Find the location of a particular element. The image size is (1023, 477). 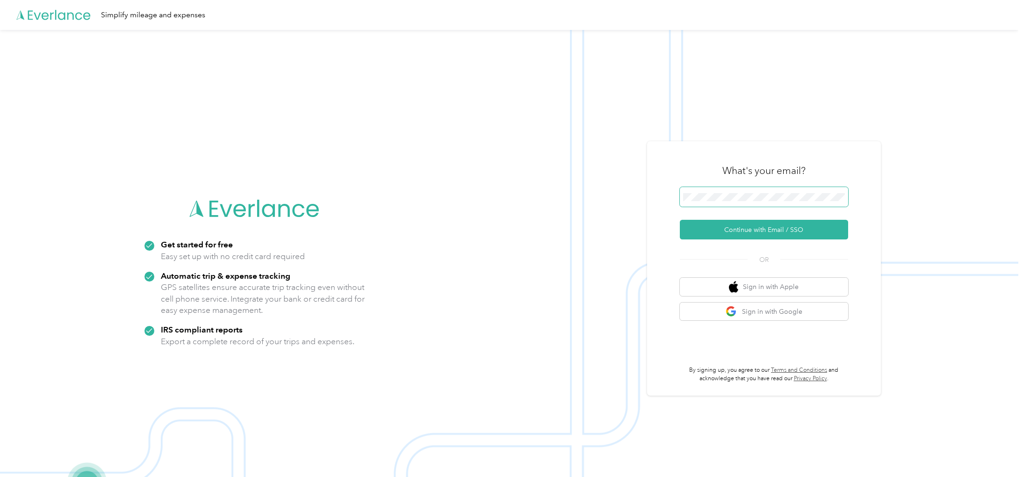

p: Export a complete record of your trips and expenses. is located at coordinates (258, 341).